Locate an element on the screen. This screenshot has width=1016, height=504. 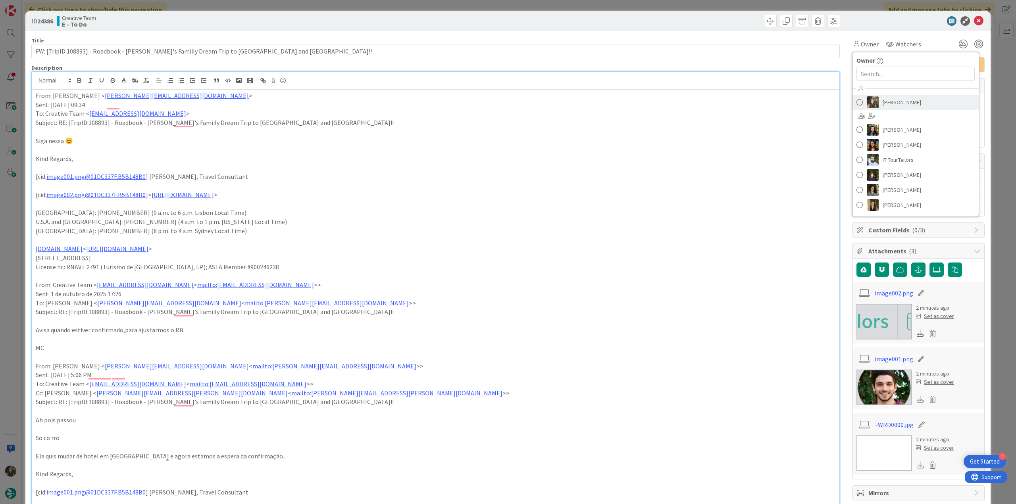
p: Avisa quando estiver confirmado,para ajustarmos o RB. is located at coordinates (435, 330).